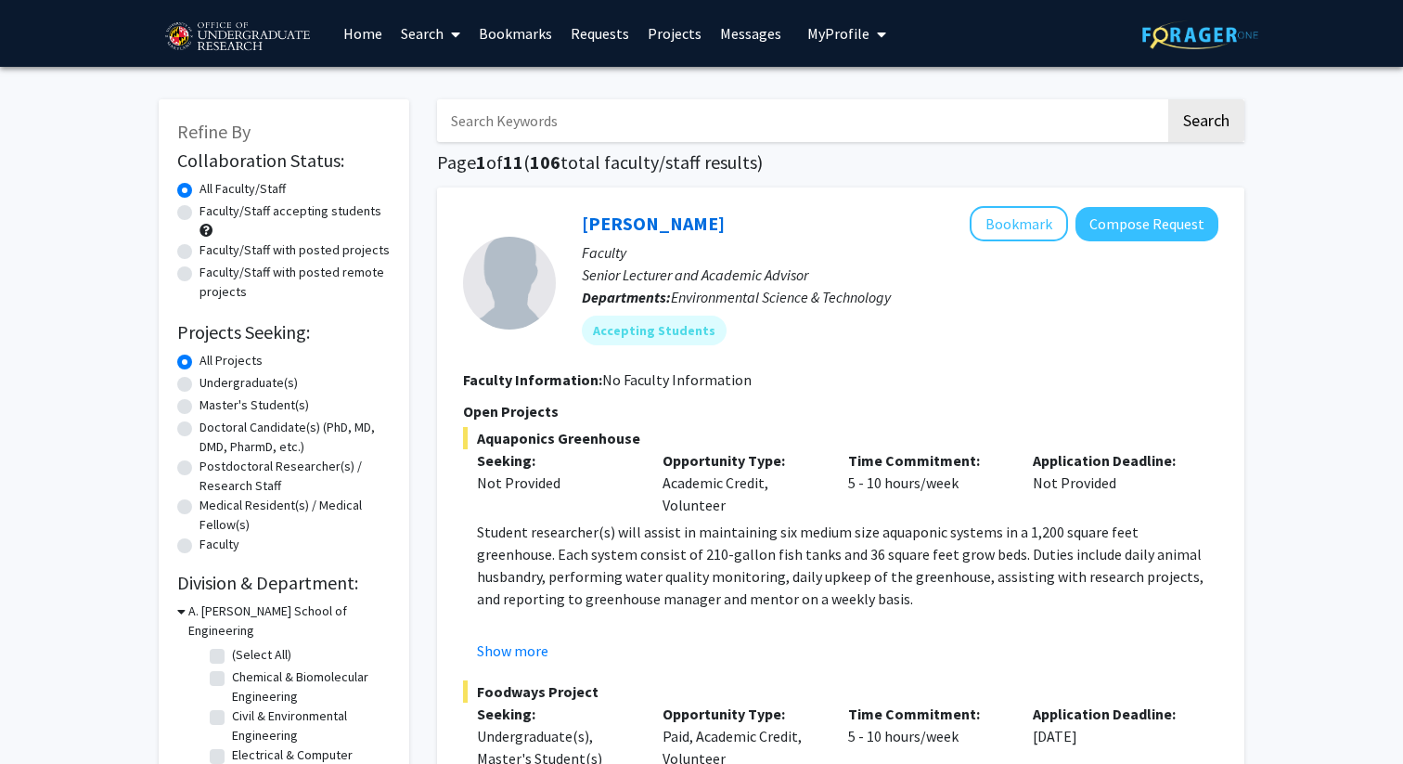 This screenshot has height=764, width=1403. Describe the element at coordinates (841, 438) in the screenshot. I see `span: Aquaponics Greenhouse` at that location.